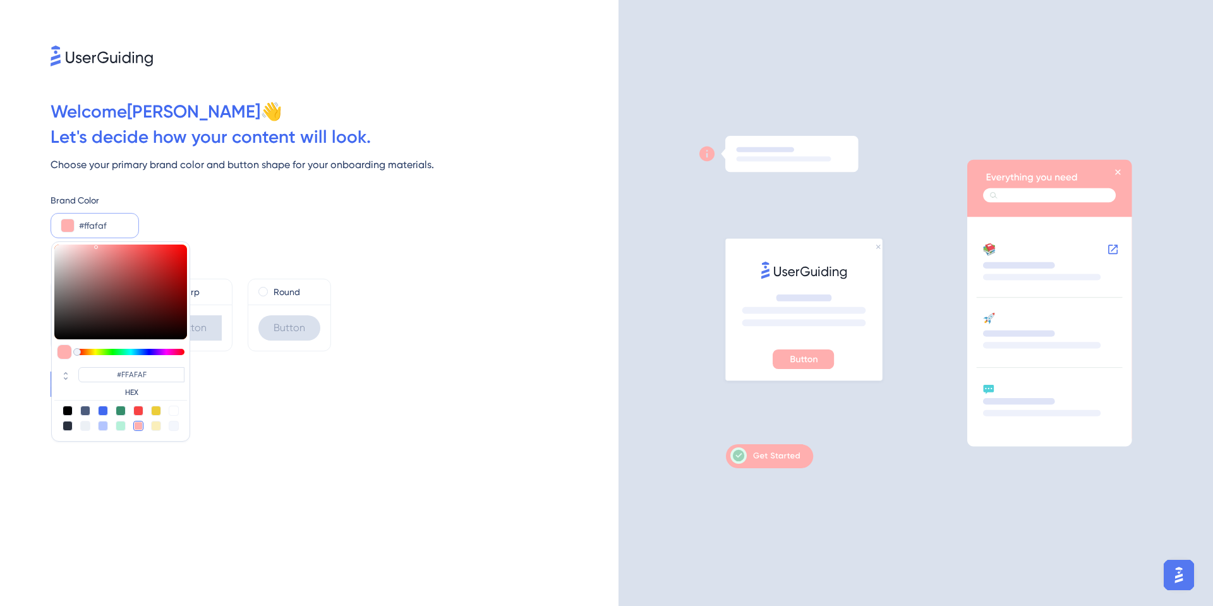 This screenshot has height=606, width=1213. What do you see at coordinates (334, 165) in the screenshot?
I see `div: Choose your primary brand color and button shape for your onboarding materials.` at bounding box center [334, 165].